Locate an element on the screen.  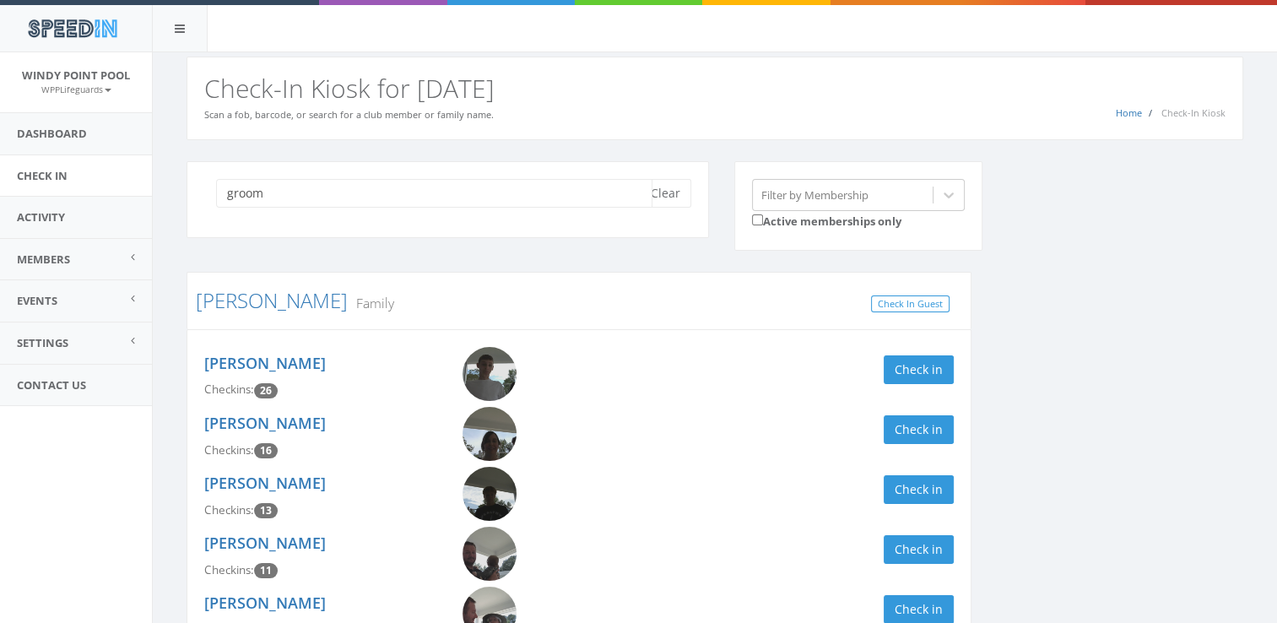
img: Heather_Christine_Stockman.png is located at coordinates (489, 434).